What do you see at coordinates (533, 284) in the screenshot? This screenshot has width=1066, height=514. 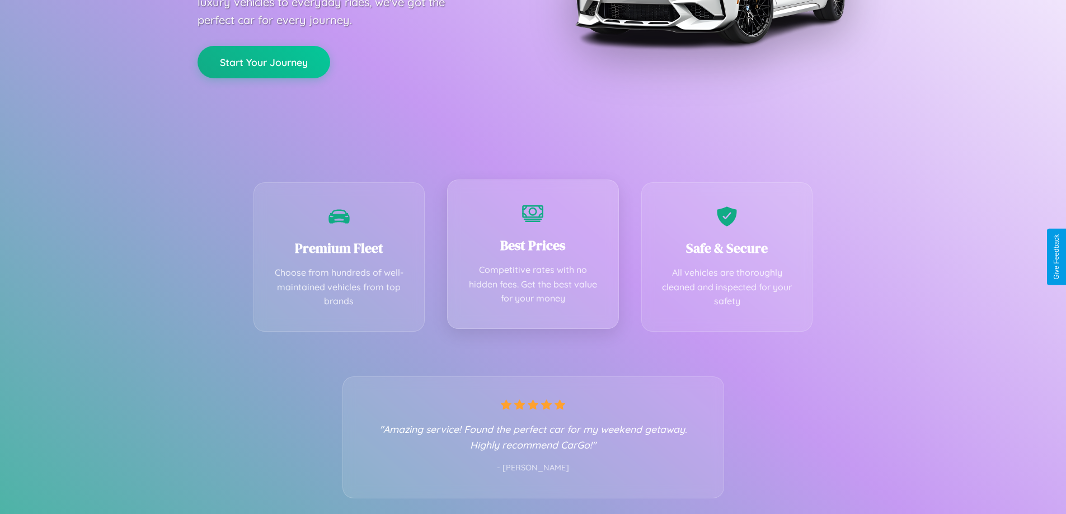 I see `p: Competitive rates with no hidden fees. Get the best value for your money` at bounding box center [533, 284].